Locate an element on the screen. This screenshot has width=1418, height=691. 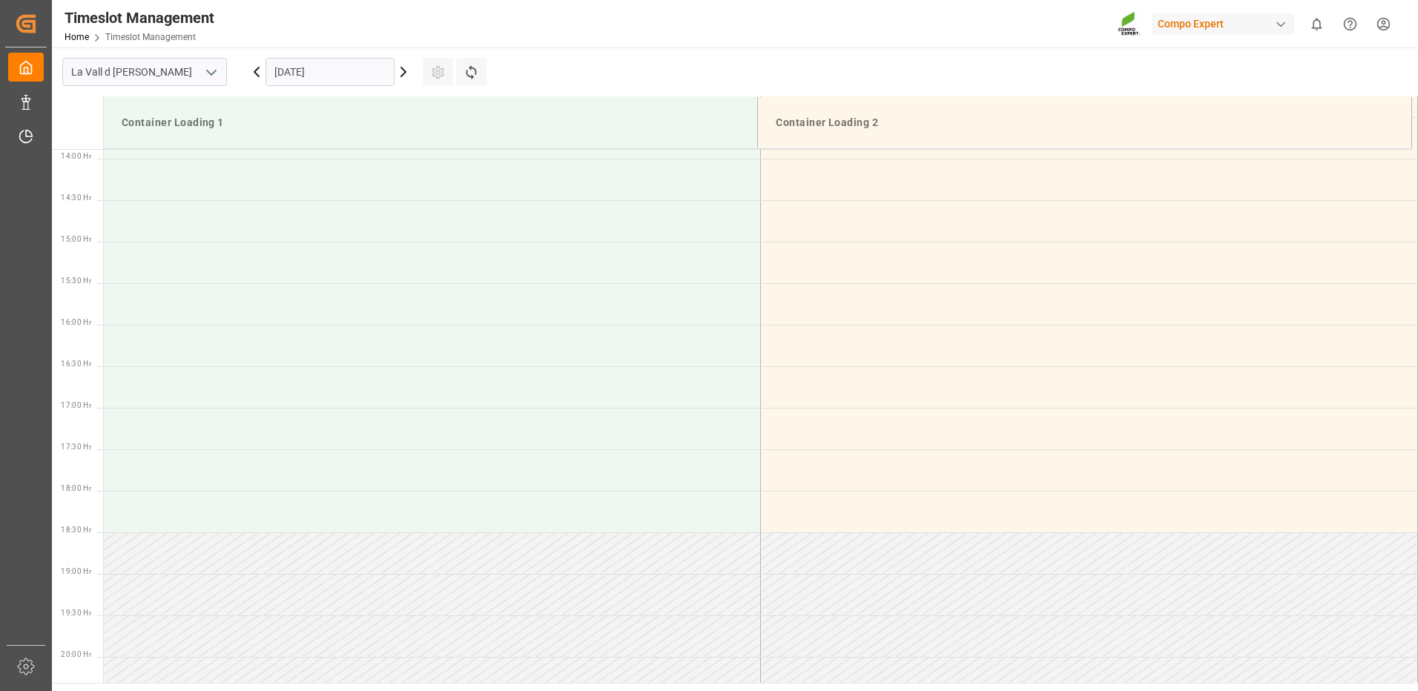
input: DD.MM.YYYY is located at coordinates (330, 72).